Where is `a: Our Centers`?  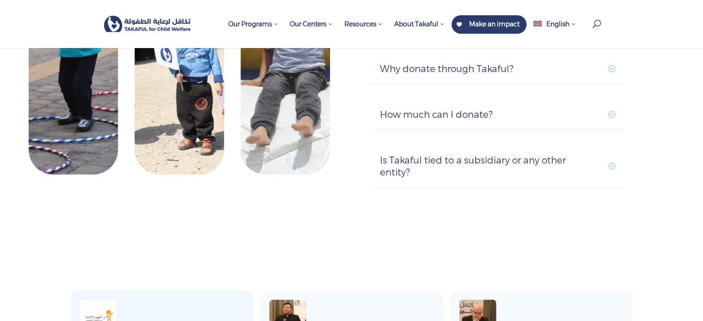
a: Our Centers is located at coordinates (311, 31).